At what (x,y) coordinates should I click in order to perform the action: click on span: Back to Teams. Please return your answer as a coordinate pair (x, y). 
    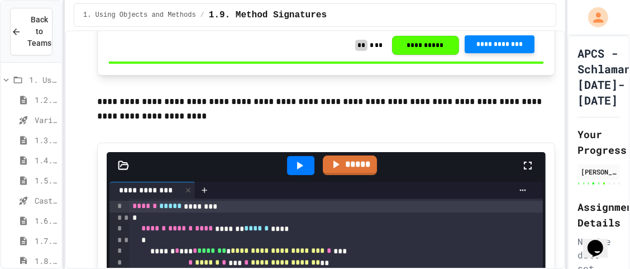
    Looking at the image, I should click on (40, 31).